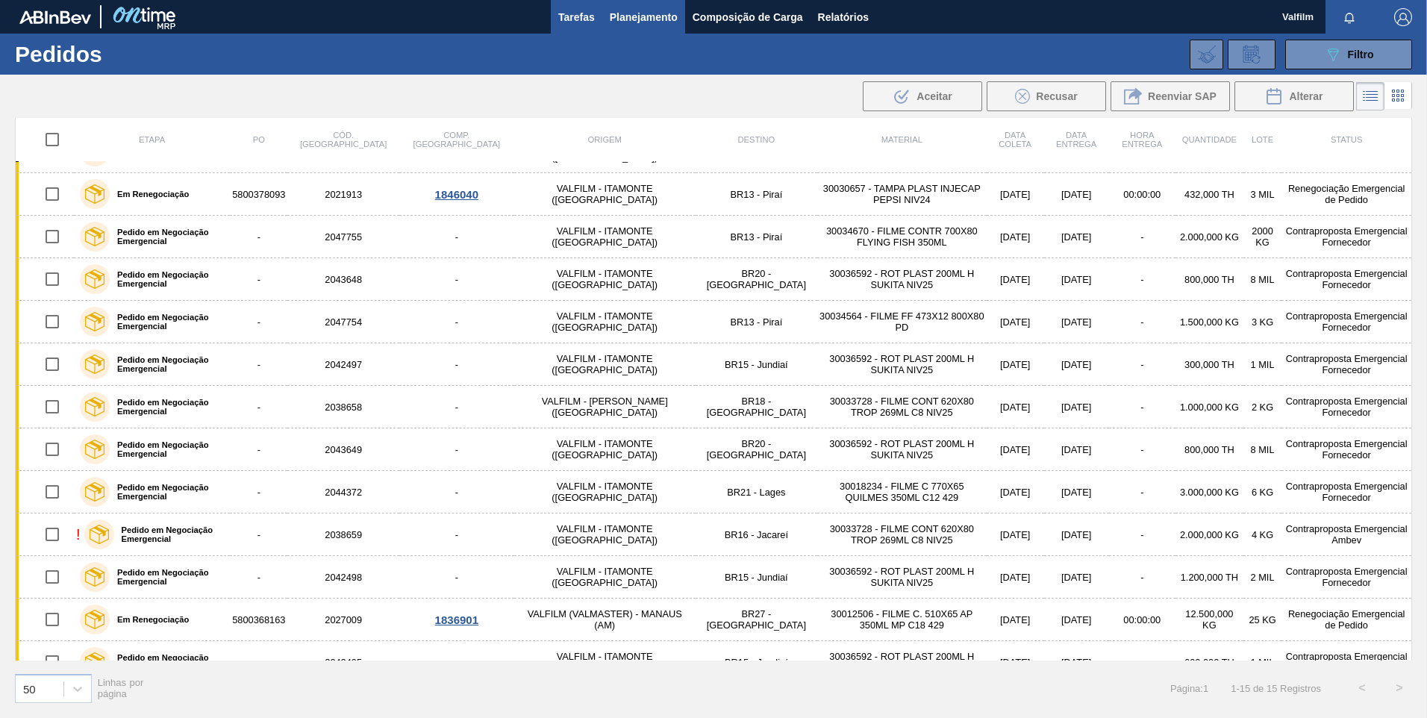 The height and width of the screenshot is (718, 1427). Describe the element at coordinates (1171, 96) in the screenshot. I see `button: Reenviar SAP` at that location.